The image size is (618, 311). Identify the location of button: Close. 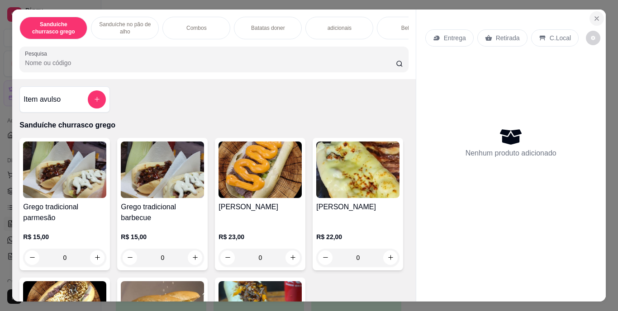
(597, 19).